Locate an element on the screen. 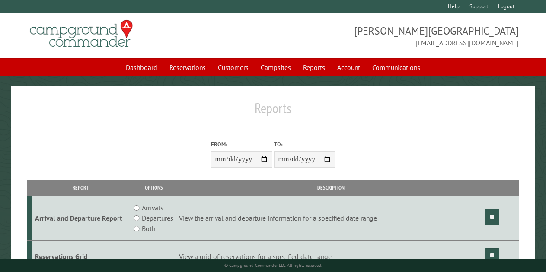 This screenshot has width=546, height=272. th: Report is located at coordinates (81, 188).